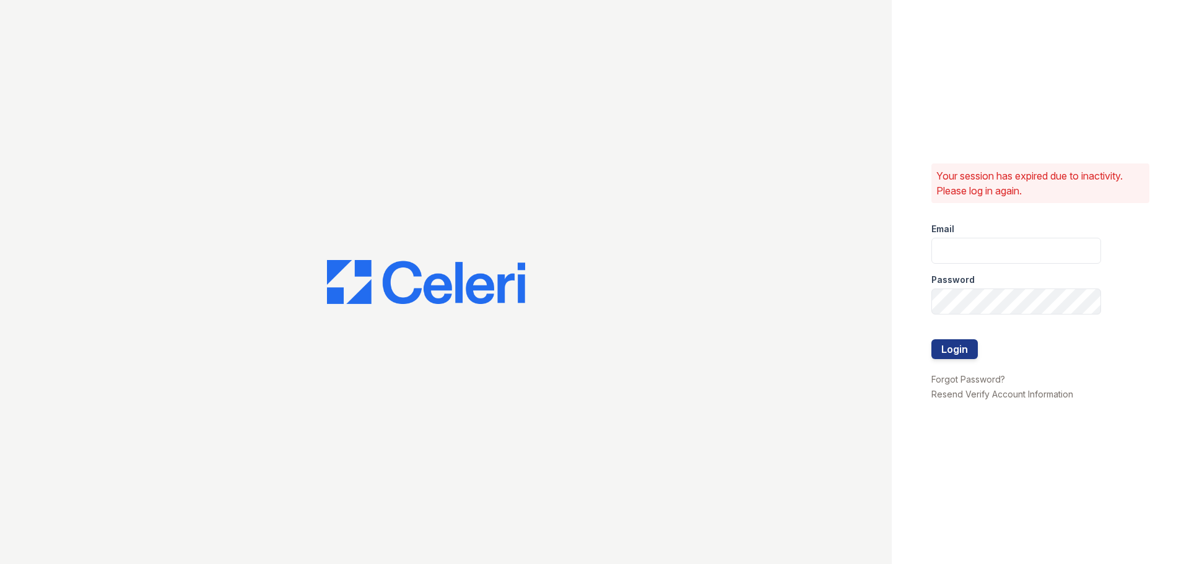  I want to click on a: Forgot Password?, so click(968, 379).